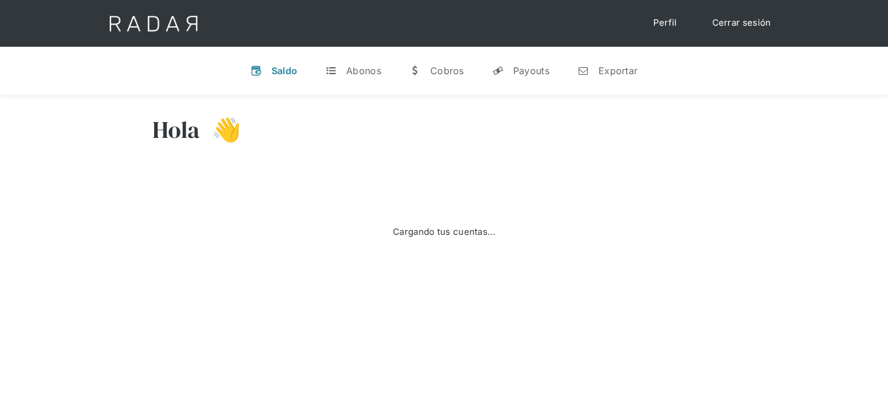  I want to click on div: Abonos, so click(364, 71).